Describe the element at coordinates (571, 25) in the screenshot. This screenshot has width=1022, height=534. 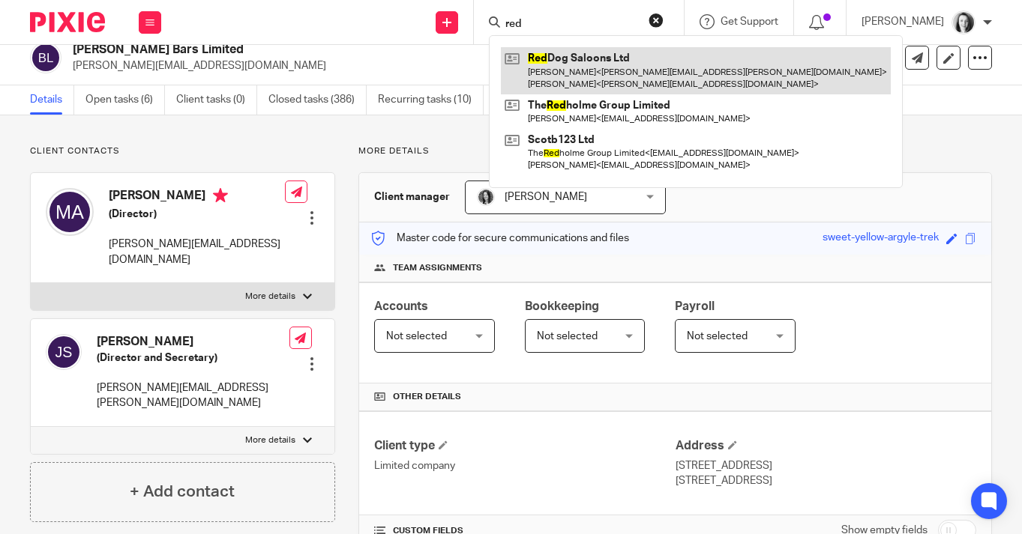
I see `input: Search` at that location.